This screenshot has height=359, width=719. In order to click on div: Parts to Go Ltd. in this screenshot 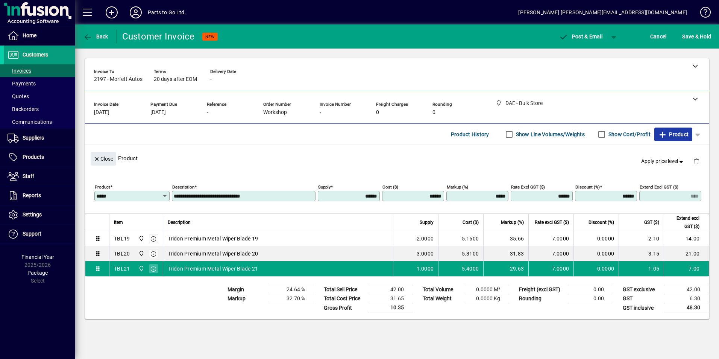, I will do `click(167, 12)`.